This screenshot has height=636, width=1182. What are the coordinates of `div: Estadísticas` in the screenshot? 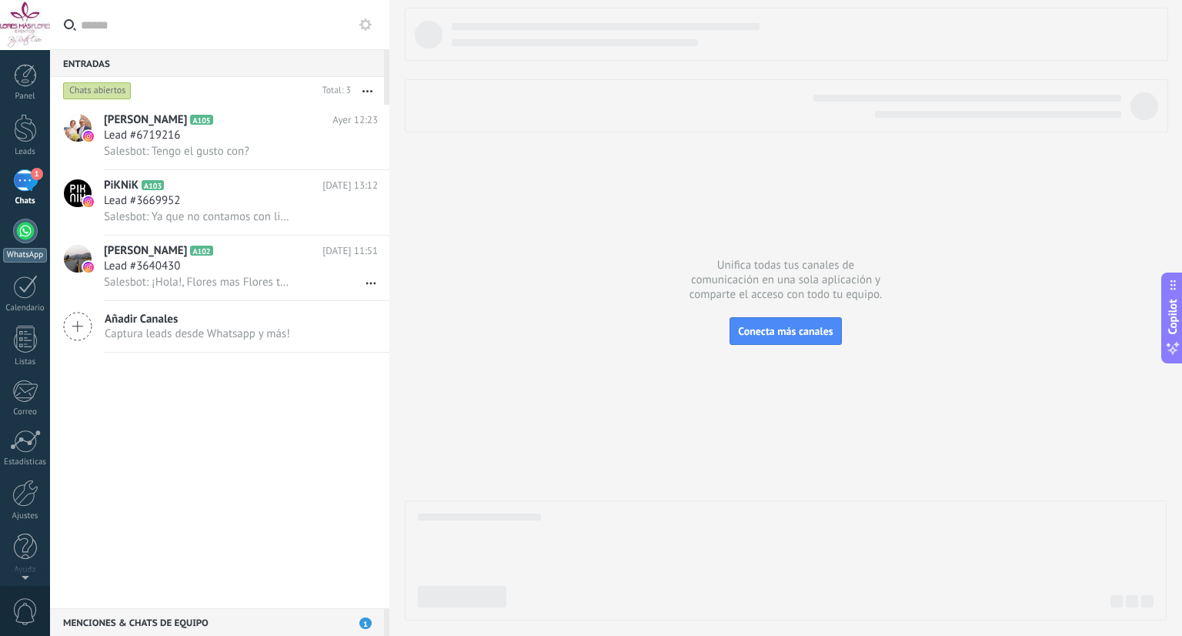 It's located at (25, 462).